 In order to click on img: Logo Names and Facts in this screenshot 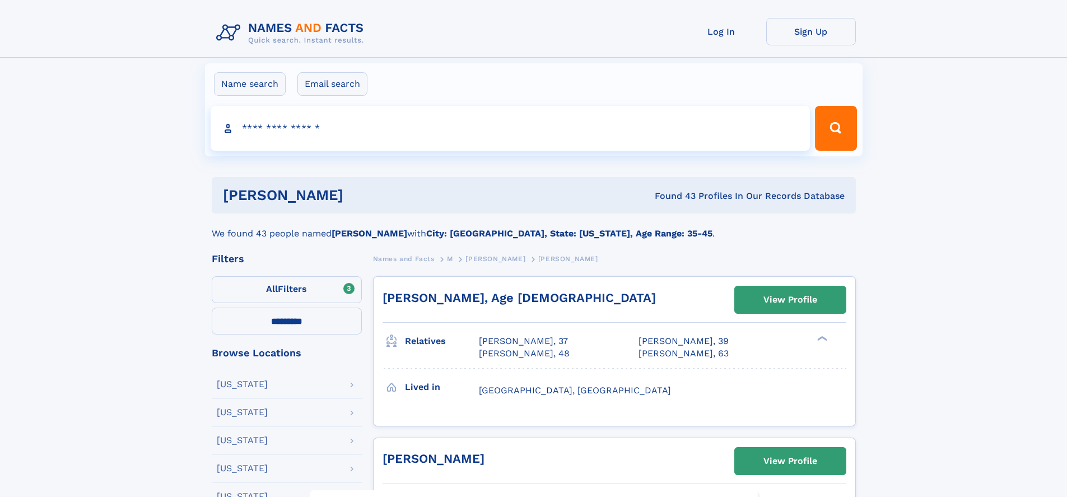, I will do `click(293, 33)`.